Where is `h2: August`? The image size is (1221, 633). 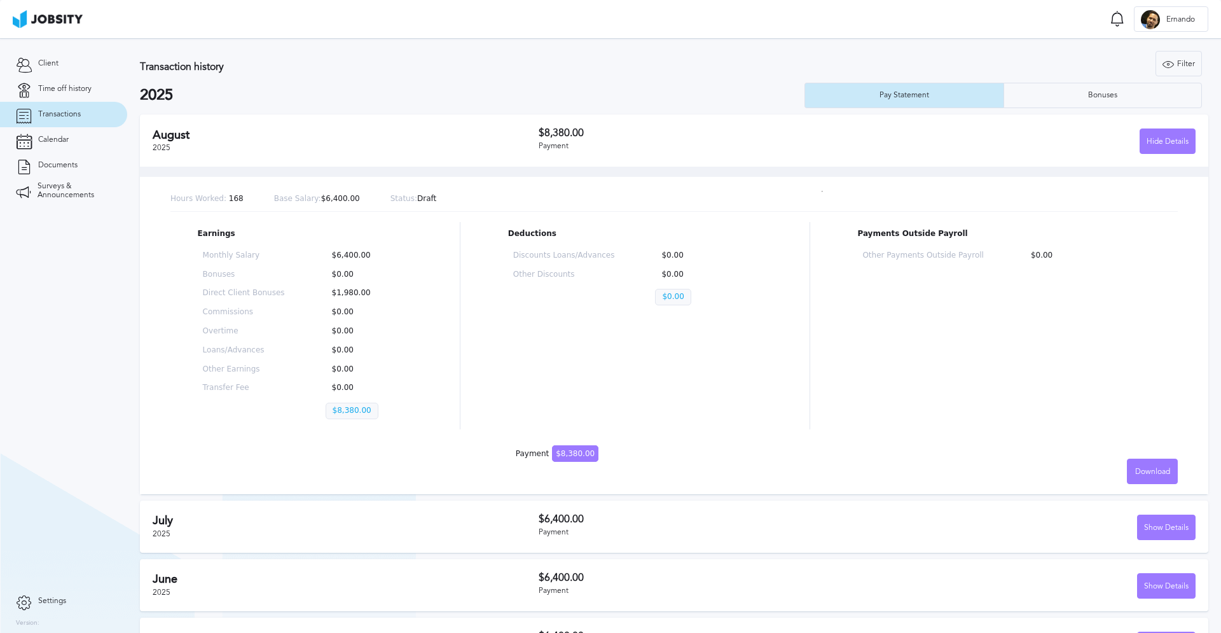 h2: August is located at coordinates (345, 135).